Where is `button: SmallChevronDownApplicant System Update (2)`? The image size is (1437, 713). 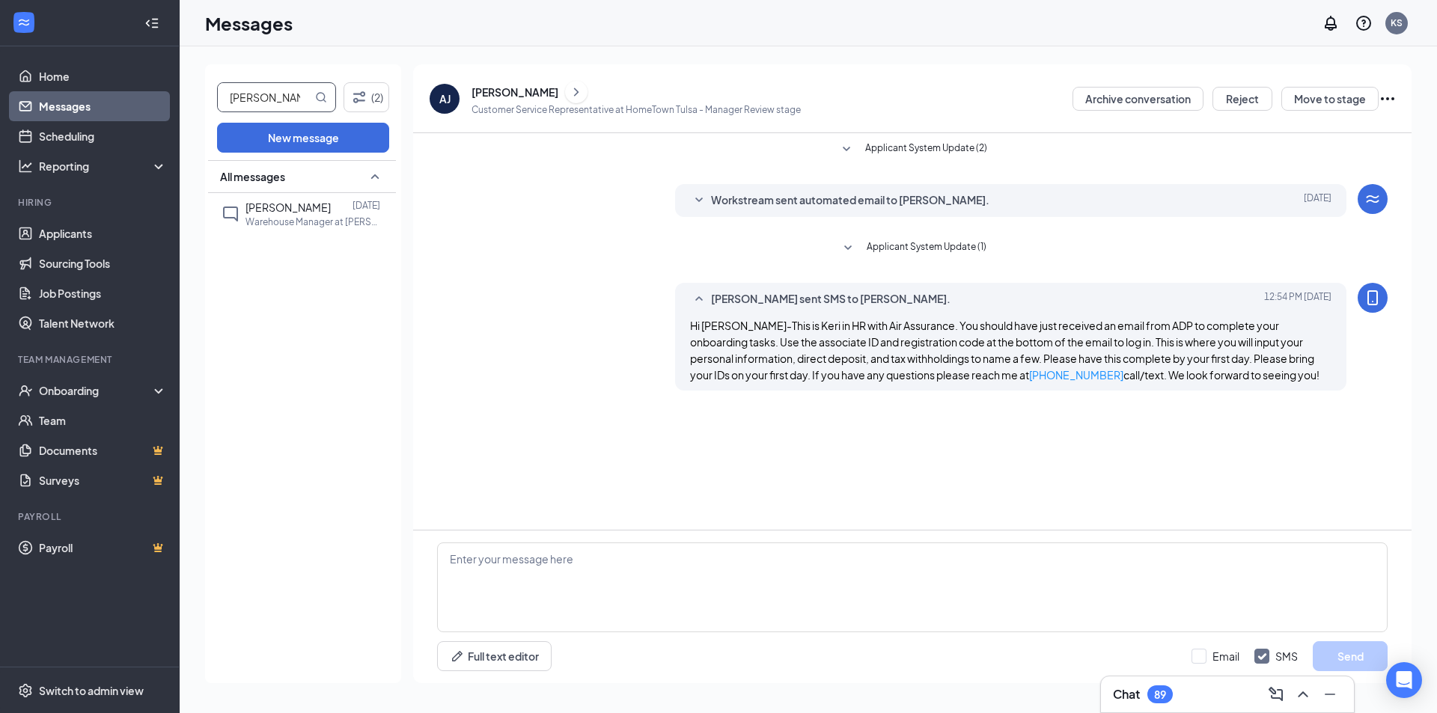
button: SmallChevronDownApplicant System Update (2) is located at coordinates (913, 150).